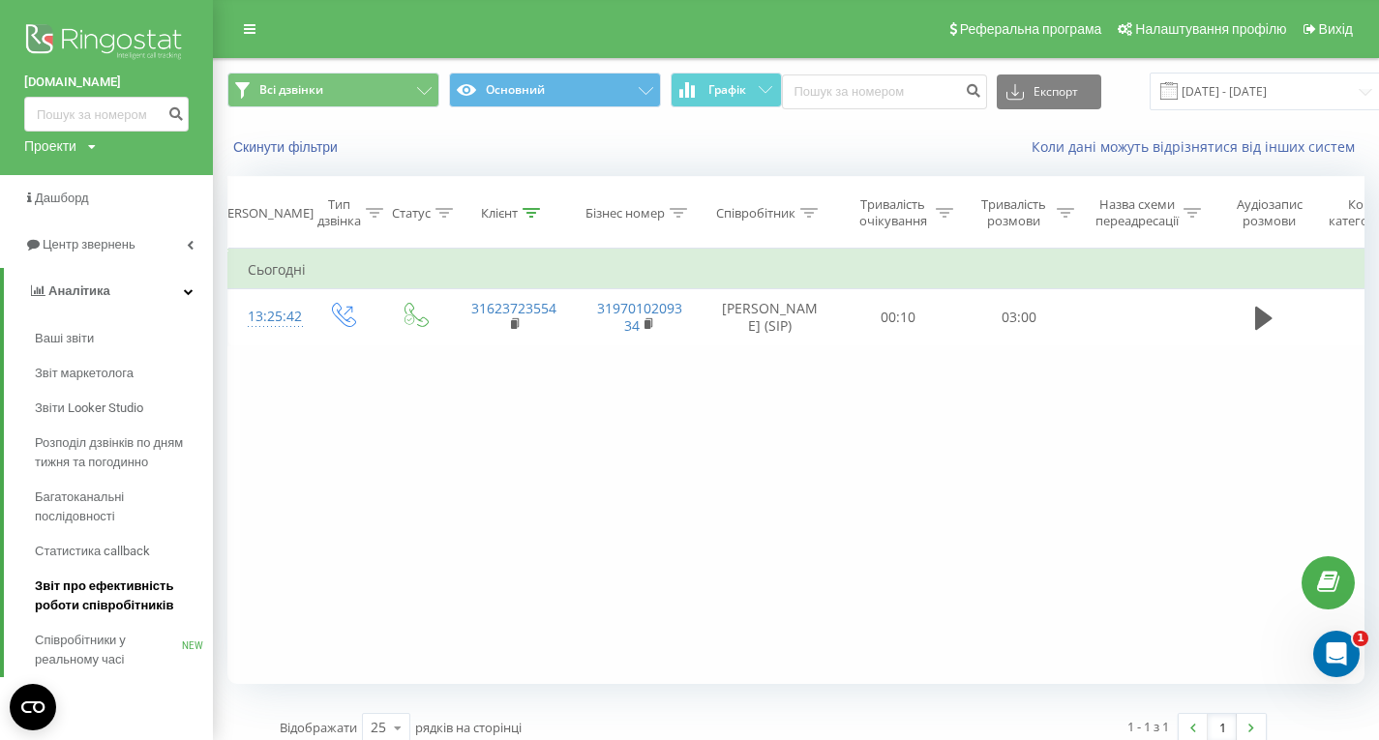 The height and width of the screenshot is (740, 1379). What do you see at coordinates (92, 552) in the screenshot?
I see `span: Статистика callback` at bounding box center [92, 552].